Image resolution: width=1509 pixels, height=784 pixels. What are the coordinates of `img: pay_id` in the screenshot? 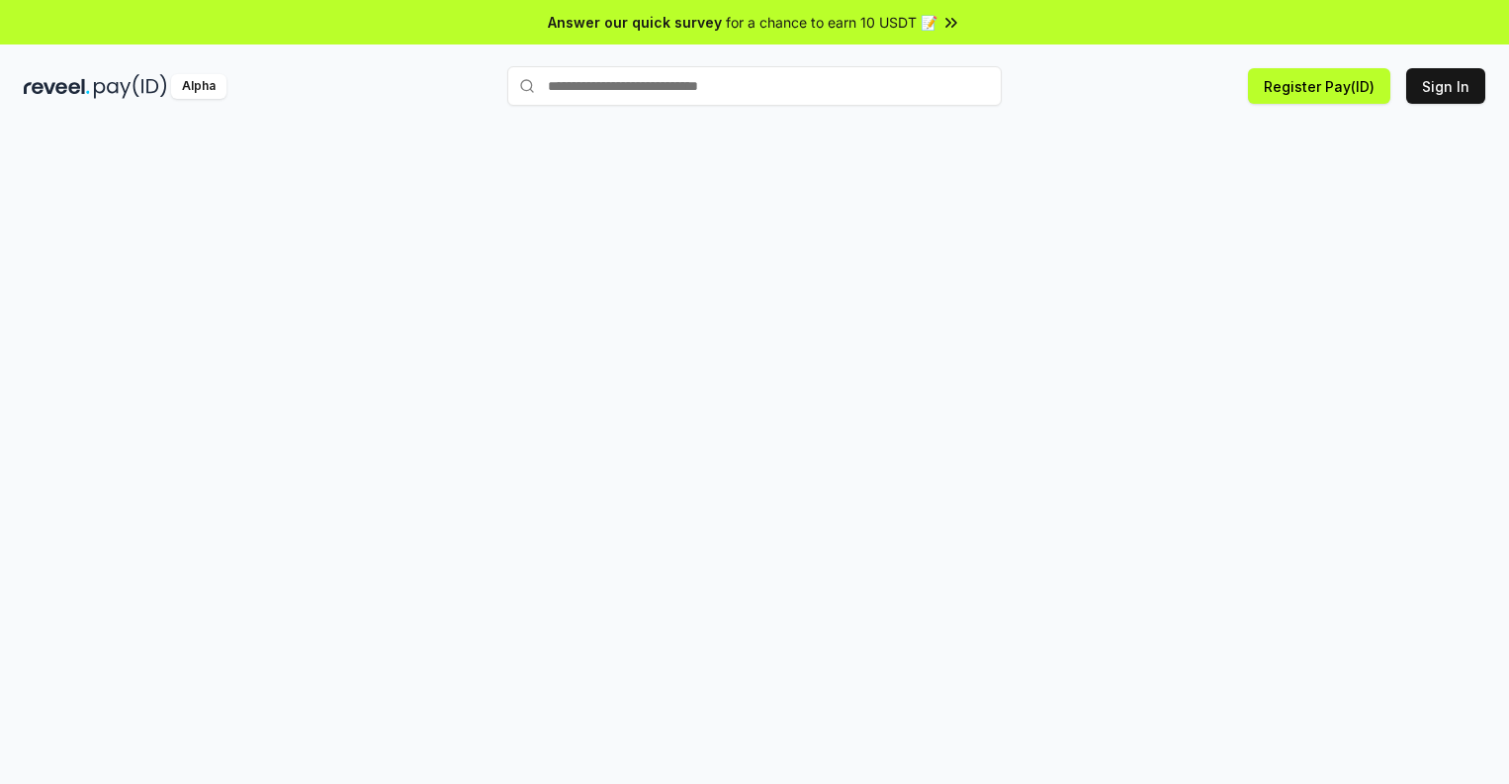 It's located at (131, 86).